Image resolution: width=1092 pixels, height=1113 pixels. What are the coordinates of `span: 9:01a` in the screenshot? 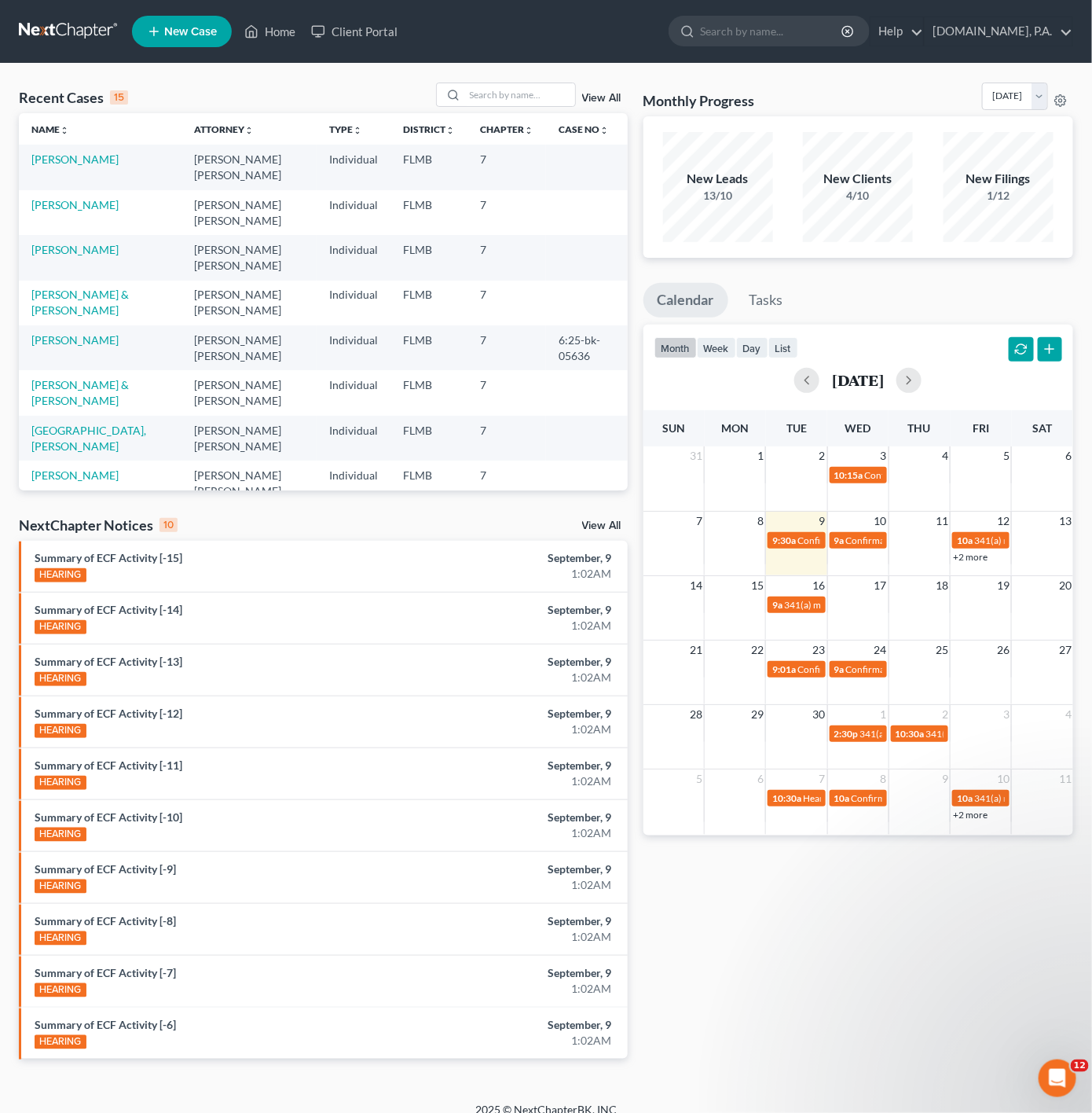 It's located at (784, 668).